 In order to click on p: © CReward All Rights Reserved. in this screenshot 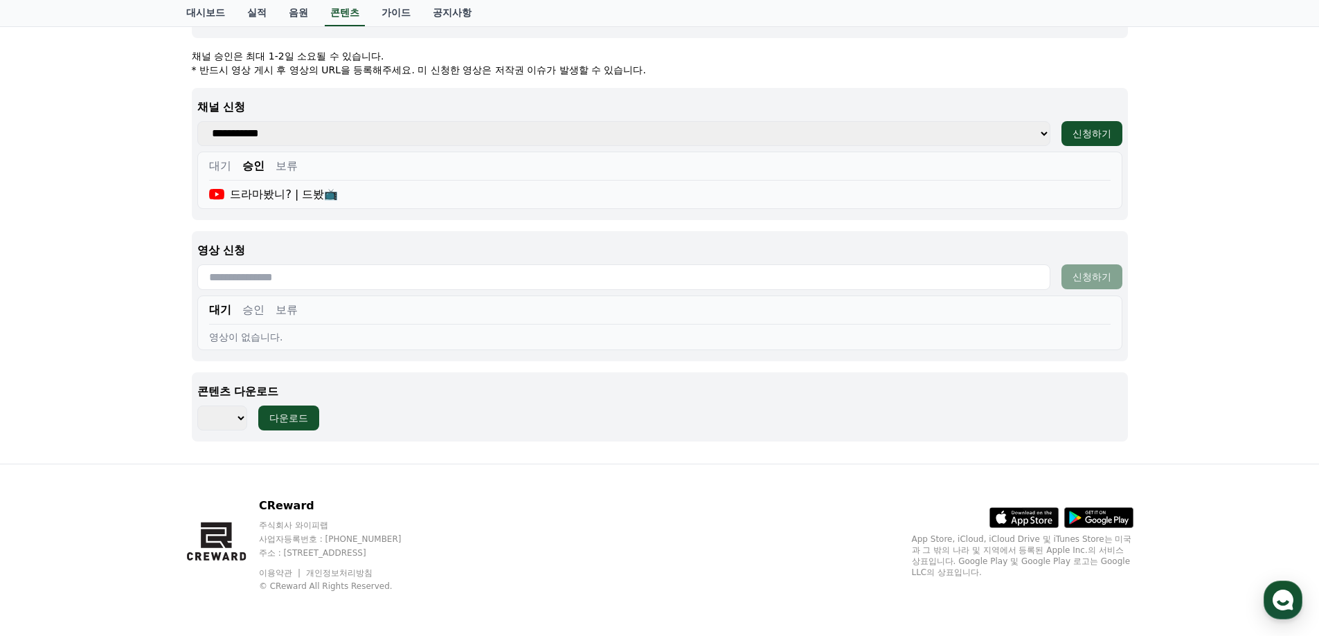, I will do `click(343, 586)`.